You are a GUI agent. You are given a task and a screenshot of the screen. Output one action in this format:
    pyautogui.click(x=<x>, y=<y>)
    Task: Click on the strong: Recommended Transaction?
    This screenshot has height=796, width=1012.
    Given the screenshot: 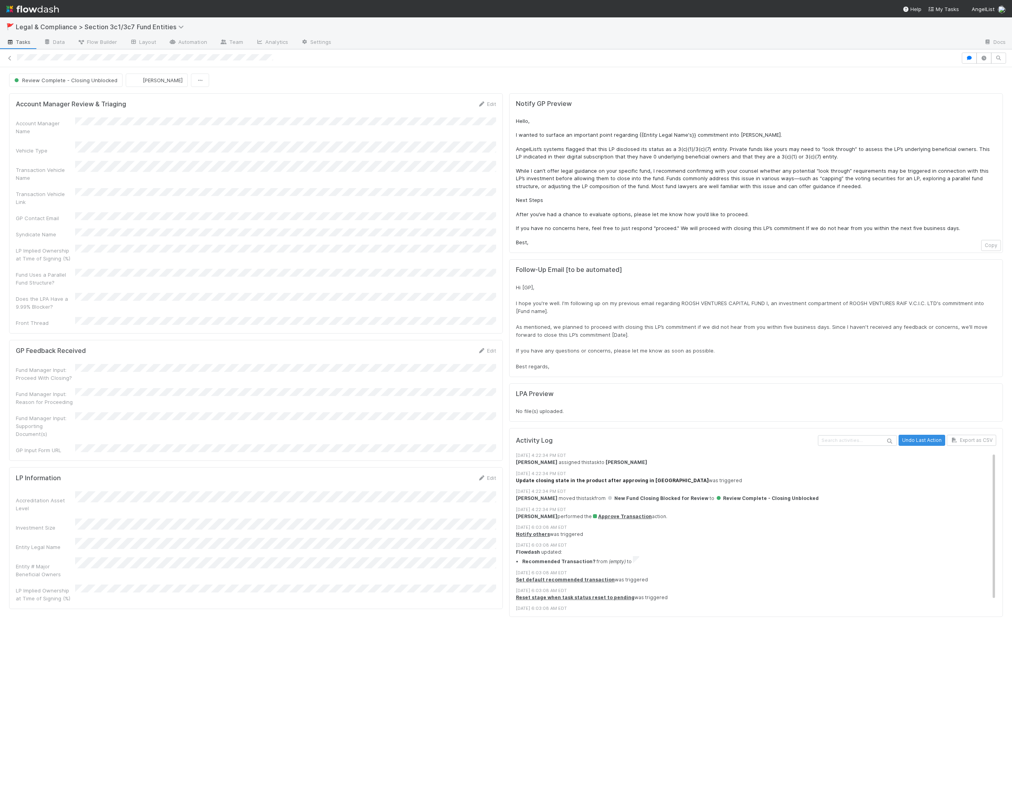 What is the action you would take?
    pyautogui.click(x=558, y=561)
    